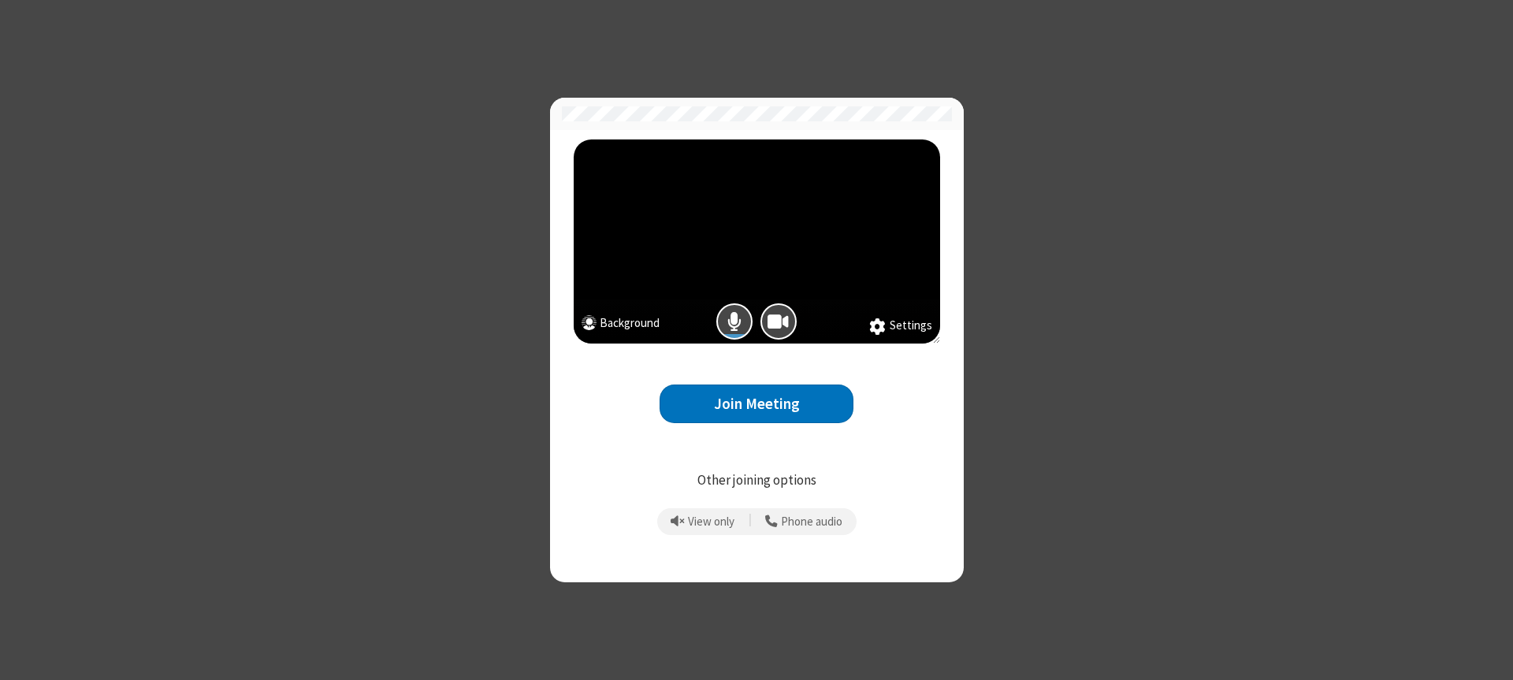 The image size is (1513, 680). What do you see at coordinates (620, 325) in the screenshot?
I see `button: Background` at bounding box center [620, 325].